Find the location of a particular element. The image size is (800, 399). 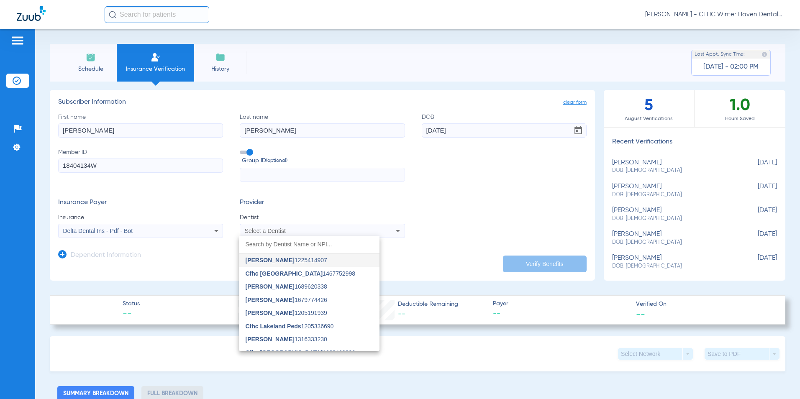

span: 1679774426 is located at coordinates (286, 300).